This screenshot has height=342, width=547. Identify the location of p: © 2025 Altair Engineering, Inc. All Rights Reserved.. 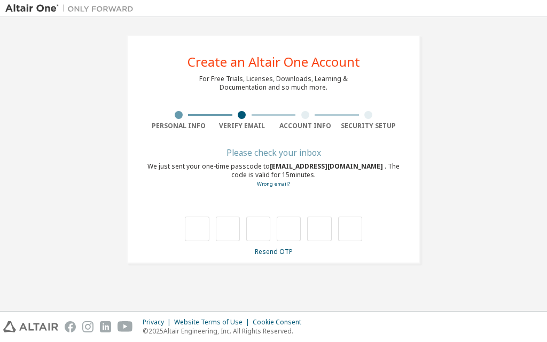
(225, 331).